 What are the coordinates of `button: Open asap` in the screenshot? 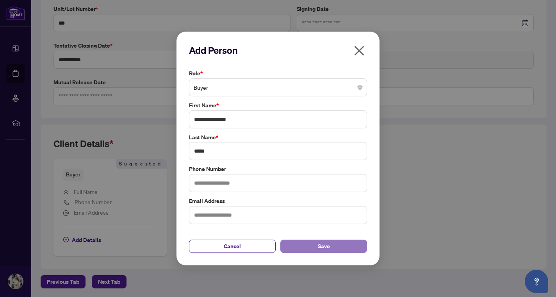 It's located at (536, 281).